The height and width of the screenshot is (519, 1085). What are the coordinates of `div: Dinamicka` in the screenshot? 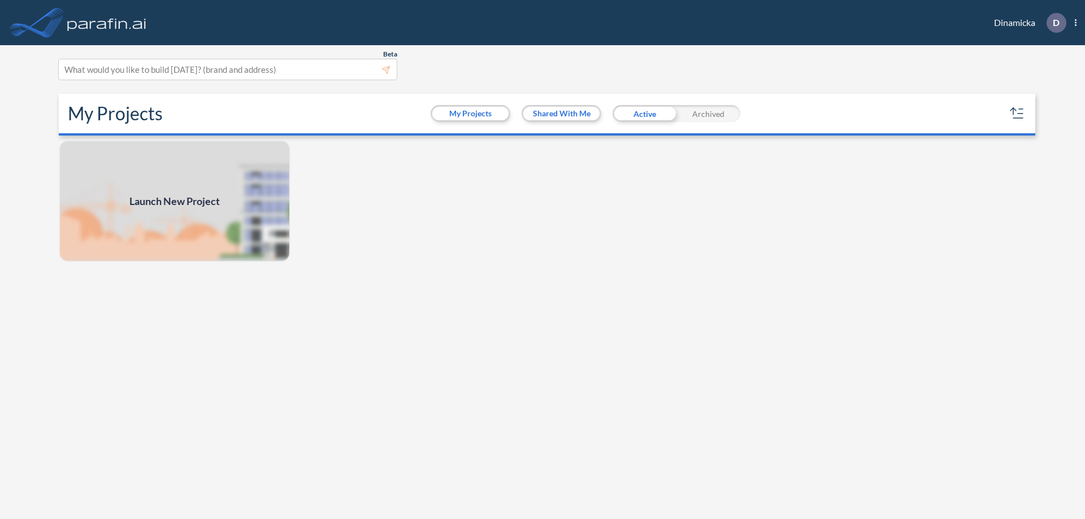 It's located at (1027, 23).